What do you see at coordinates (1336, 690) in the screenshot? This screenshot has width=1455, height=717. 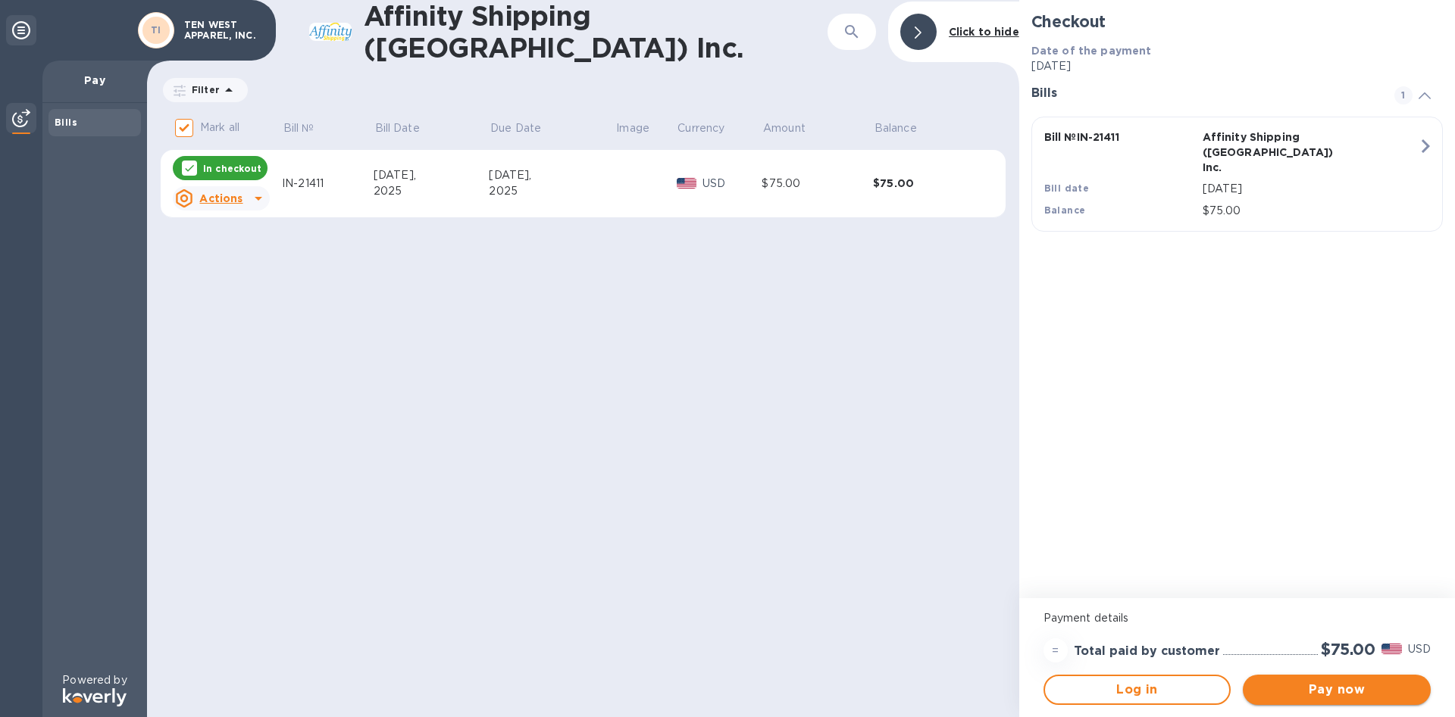 I see `span: Pay now` at bounding box center [1336, 690].